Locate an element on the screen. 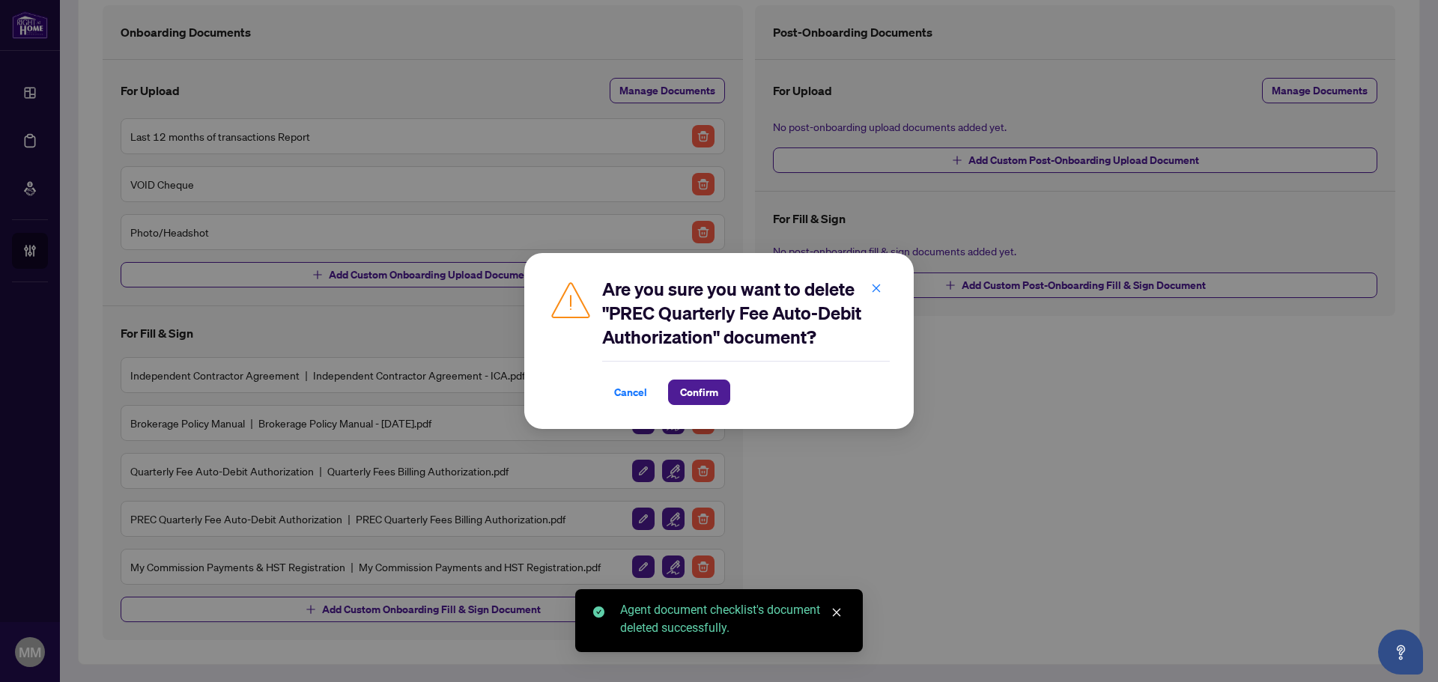 This screenshot has width=1438, height=682. button: Cancel is located at coordinates (631, 393).